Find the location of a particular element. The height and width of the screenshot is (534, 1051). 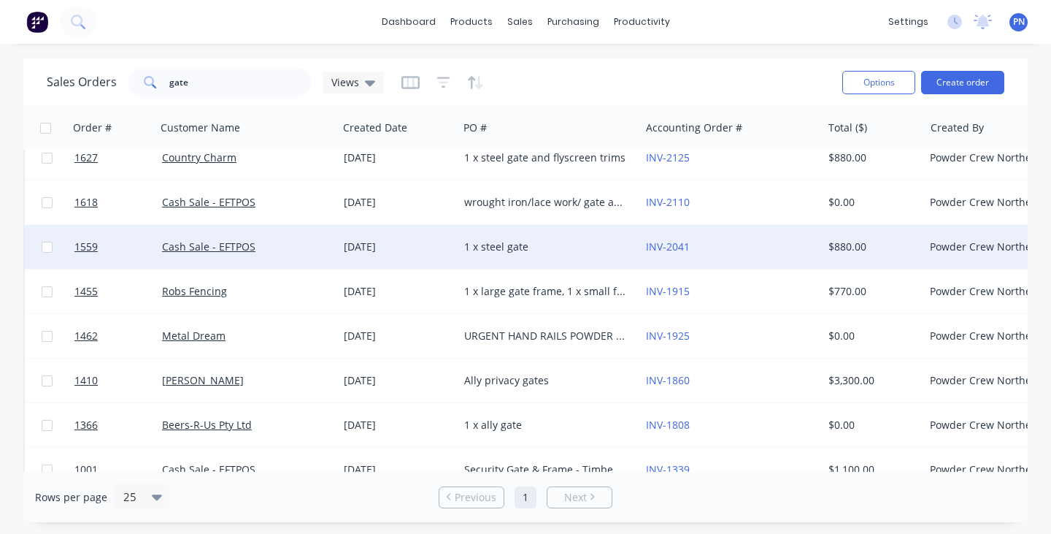

span: PN is located at coordinates (1019, 22).